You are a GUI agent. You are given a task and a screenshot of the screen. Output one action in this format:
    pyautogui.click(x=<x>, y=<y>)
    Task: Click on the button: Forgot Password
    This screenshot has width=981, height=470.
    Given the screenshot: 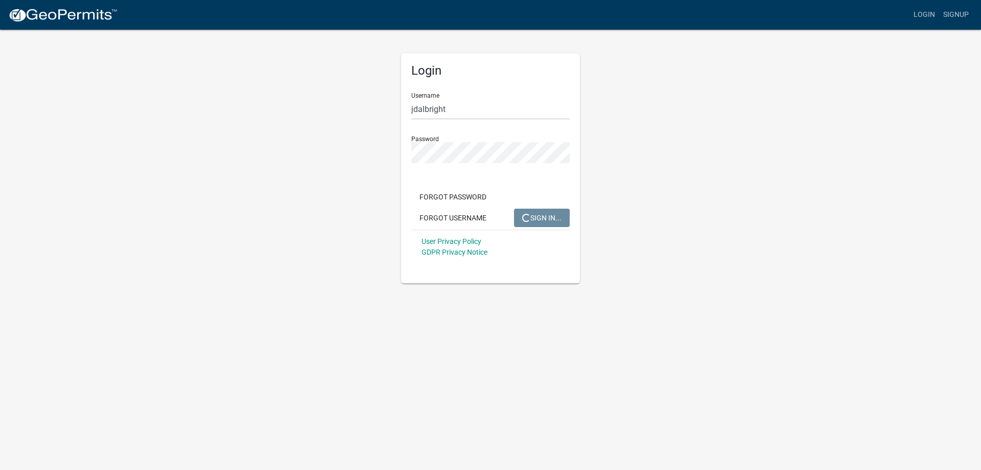 What is the action you would take?
    pyautogui.click(x=453, y=197)
    